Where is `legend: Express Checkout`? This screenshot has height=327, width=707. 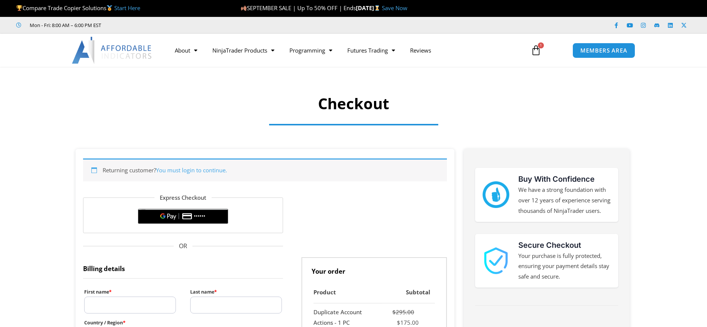 legend: Express Checkout is located at coordinates (183, 198).